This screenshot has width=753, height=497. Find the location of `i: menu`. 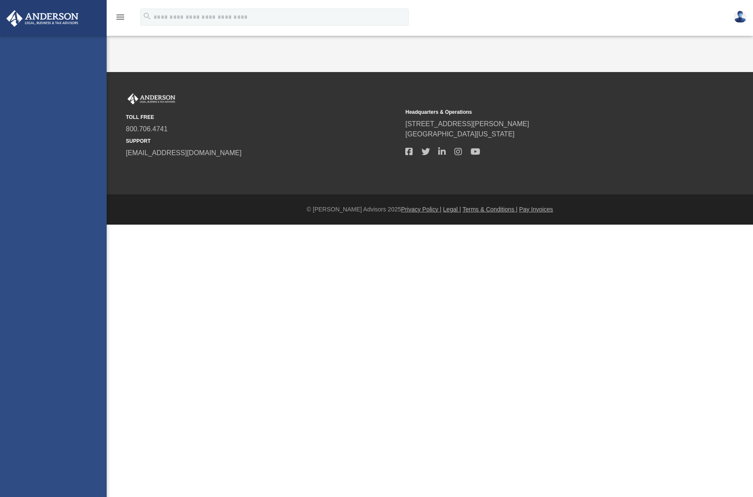

i: menu is located at coordinates (120, 17).